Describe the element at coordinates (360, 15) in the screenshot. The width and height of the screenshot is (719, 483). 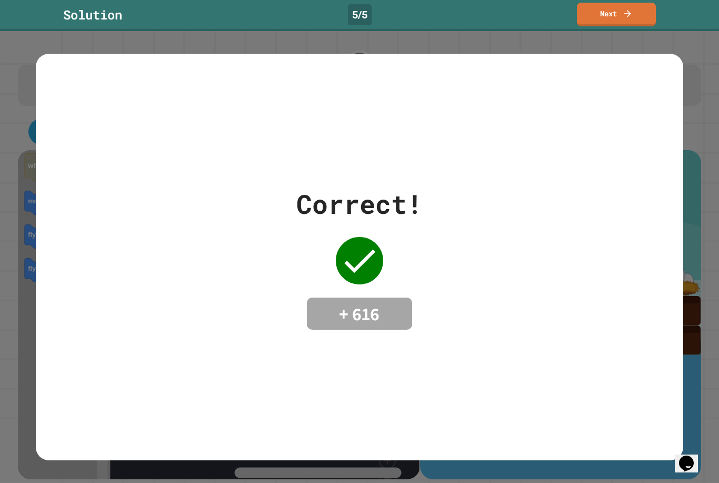
I see `div: 5 / 5` at that location.